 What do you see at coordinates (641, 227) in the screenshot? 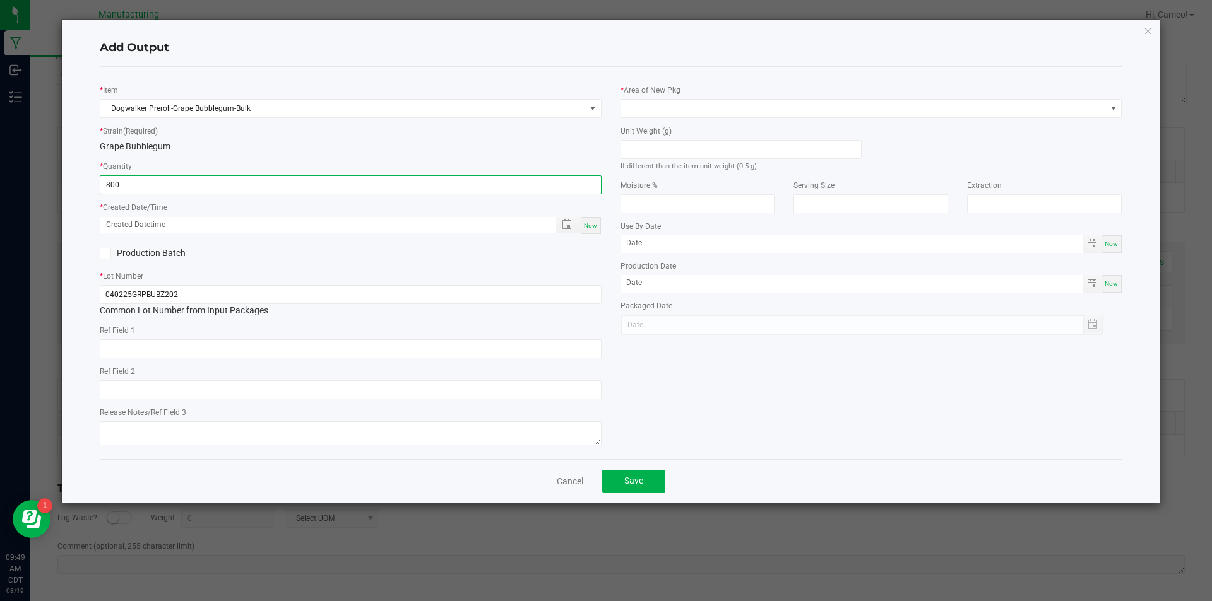
I see `label: Use By Date` at bounding box center [641, 227].